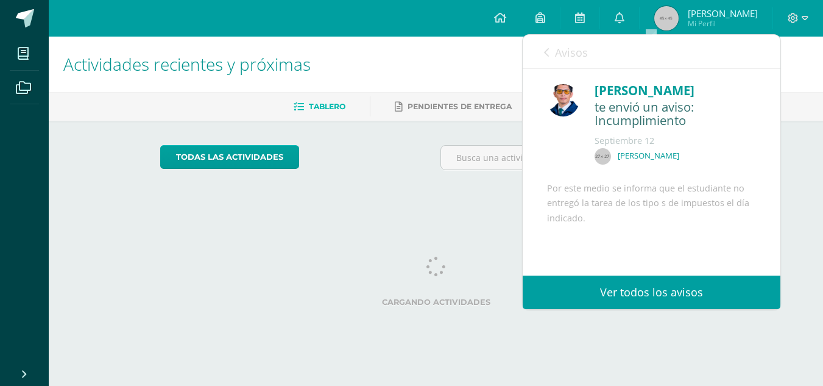 The height and width of the screenshot is (386, 823). What do you see at coordinates (576, 157) in the screenshot?
I see `input: Busca una actividad próxima aquí...` at bounding box center [576, 157].